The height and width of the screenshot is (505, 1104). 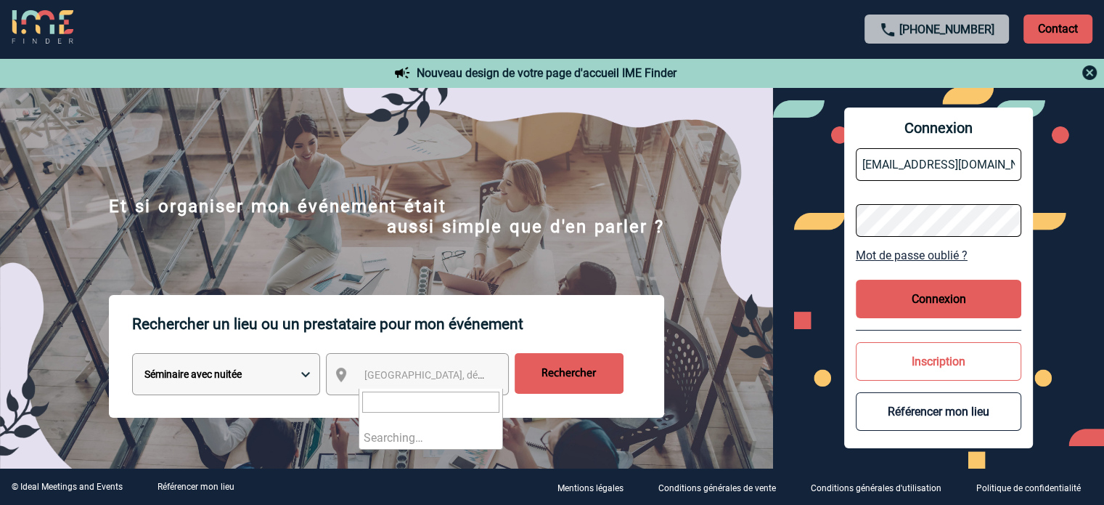 I want to click on p: Politique de confidentialité, so click(x=1029, y=488).